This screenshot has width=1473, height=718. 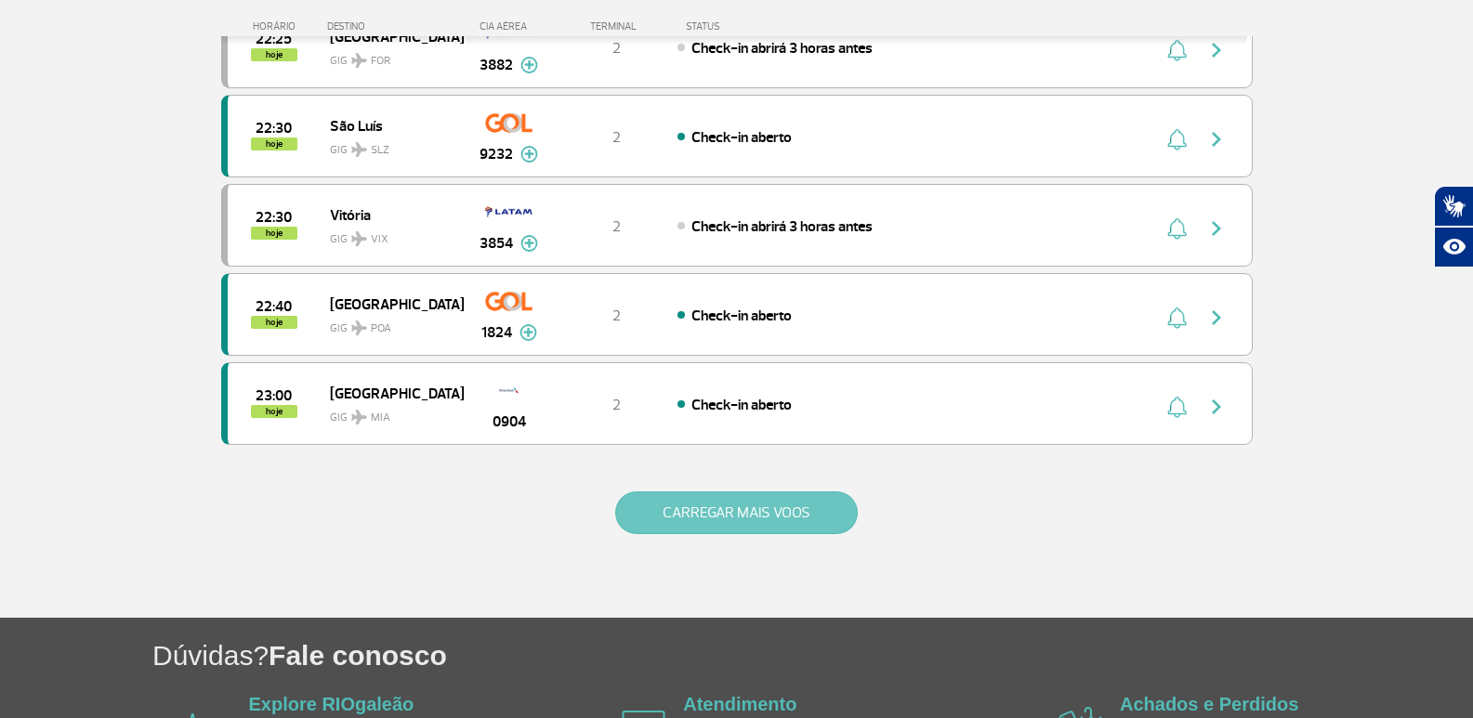 What do you see at coordinates (509, 26) in the screenshot?
I see `div: CIA AÉREA` at bounding box center [509, 26].